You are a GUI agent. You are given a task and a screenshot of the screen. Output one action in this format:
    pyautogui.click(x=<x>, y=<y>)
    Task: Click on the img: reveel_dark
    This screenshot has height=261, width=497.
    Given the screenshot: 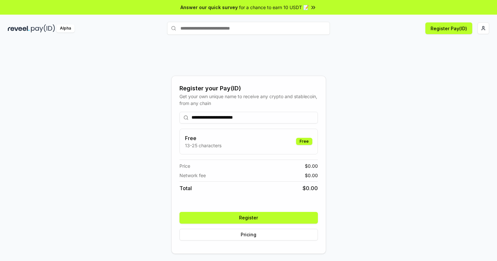 What is the action you would take?
    pyautogui.click(x=19, y=28)
    